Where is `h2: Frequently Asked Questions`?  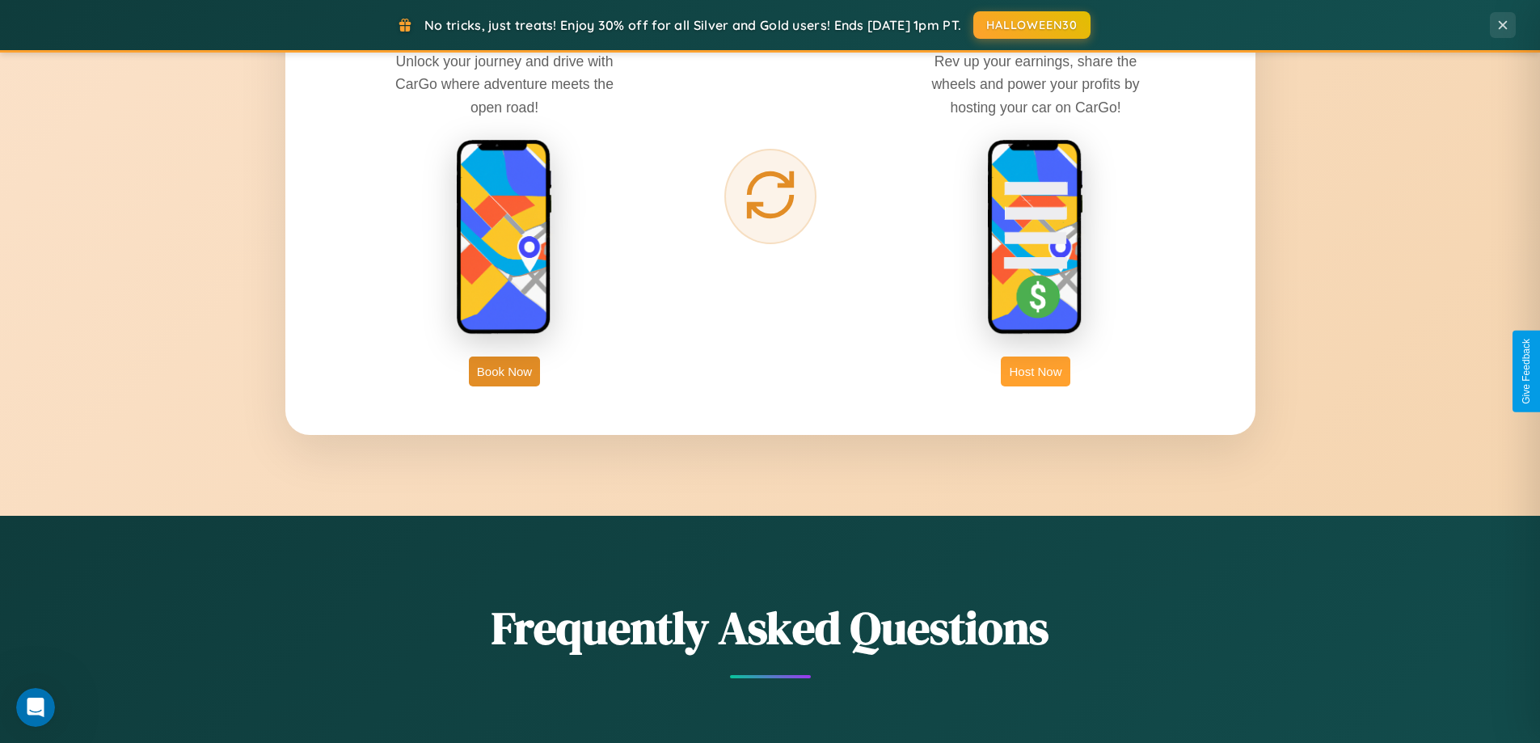 h2: Frequently Asked Questions is located at coordinates (771, 627).